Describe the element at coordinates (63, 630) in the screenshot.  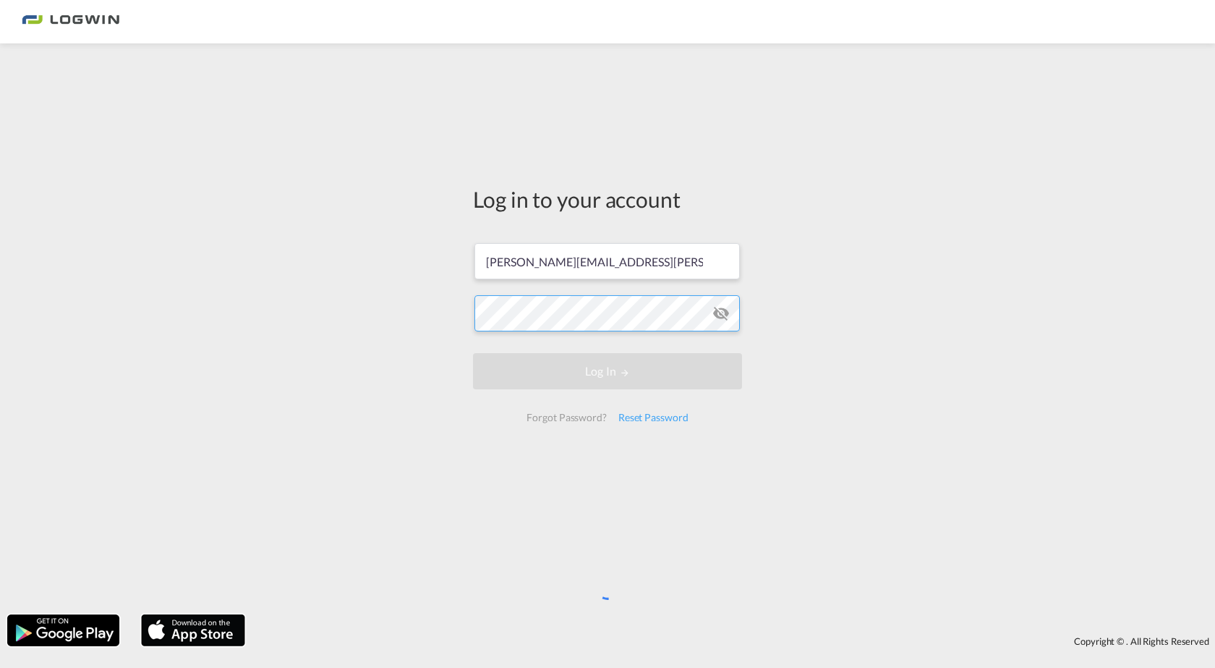
I see `img: google.png` at that location.